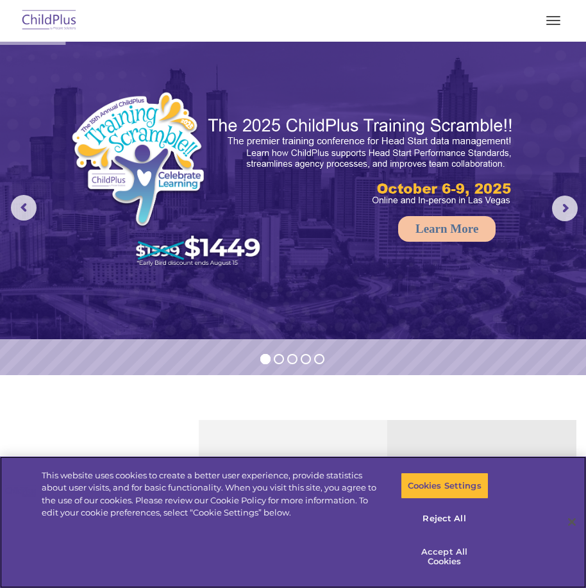  I want to click on button: Reject All, so click(445, 519).